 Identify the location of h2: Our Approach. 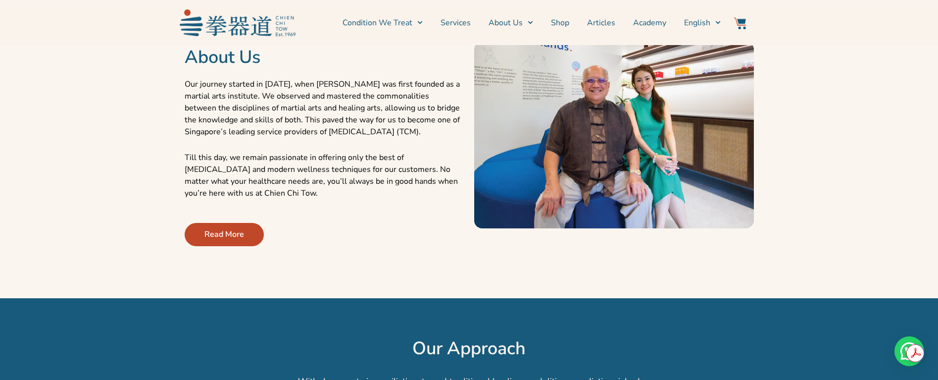
(469, 349).